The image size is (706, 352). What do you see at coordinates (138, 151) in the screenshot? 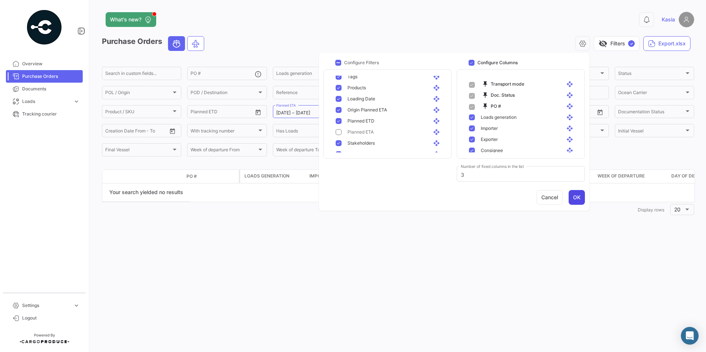
I see `span: Final Vessel` at bounding box center [138, 151].